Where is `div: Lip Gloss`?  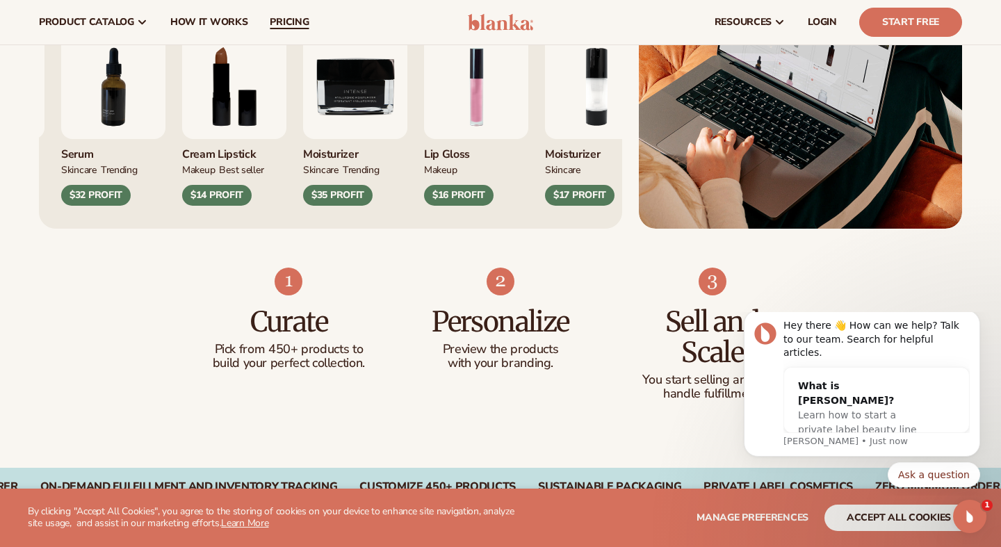
div: Lip Gloss is located at coordinates (476, 150).